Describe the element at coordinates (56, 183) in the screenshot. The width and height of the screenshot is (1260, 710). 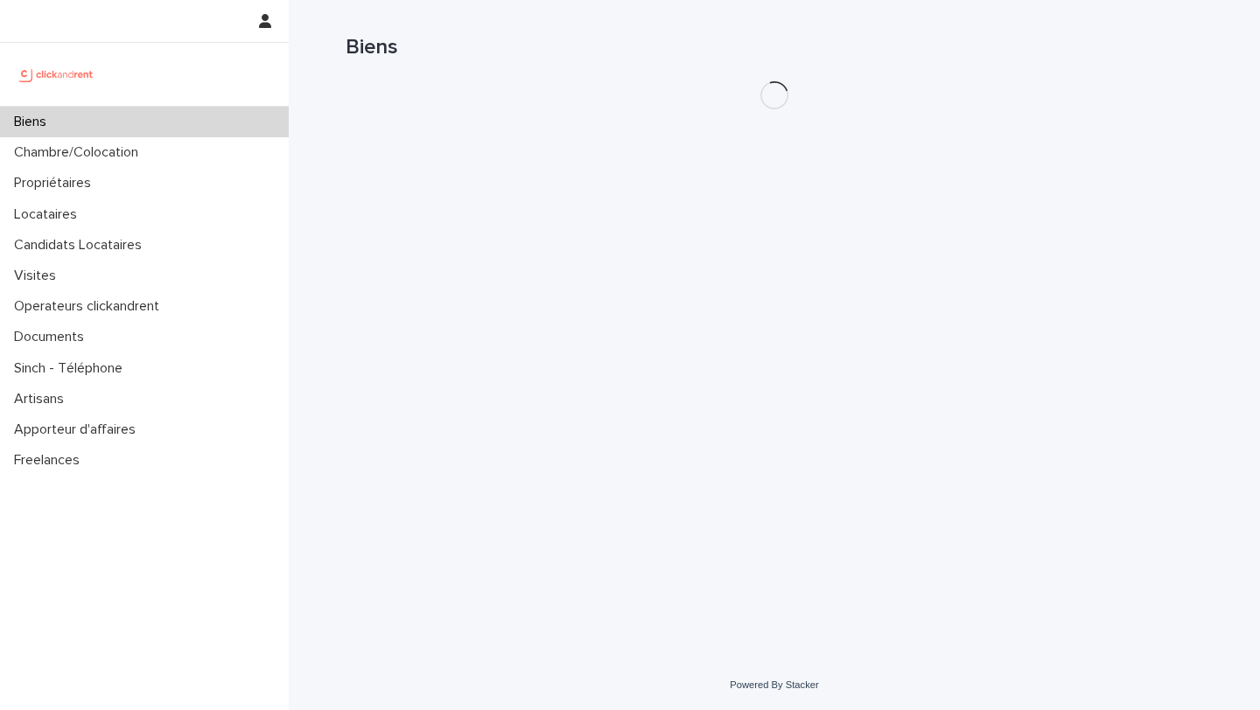
I see `p: Propriétaires` at that location.